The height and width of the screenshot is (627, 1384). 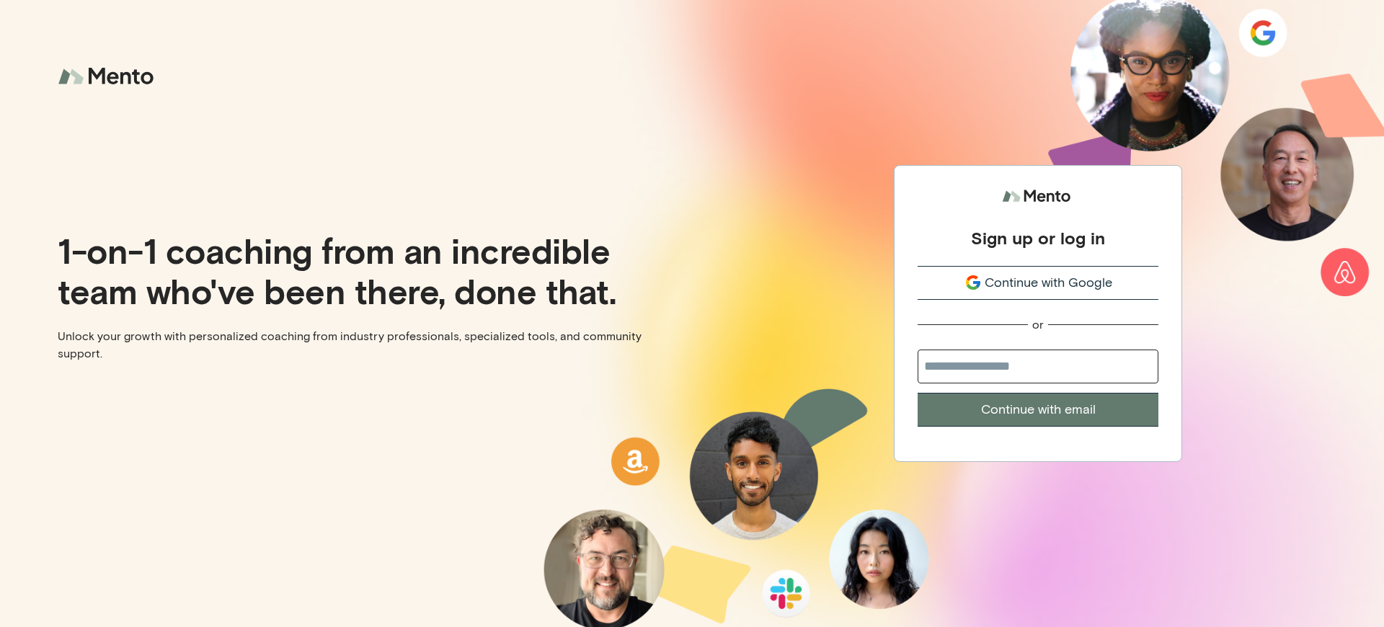 I want to click on button: Continue with Google, so click(x=1038, y=283).